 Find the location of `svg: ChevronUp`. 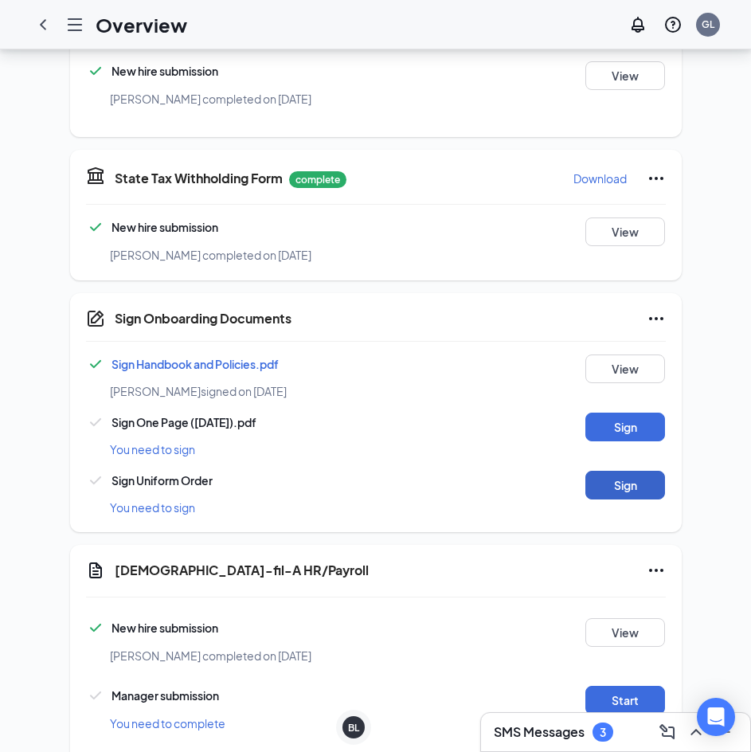

svg: ChevronUp is located at coordinates (696, 732).